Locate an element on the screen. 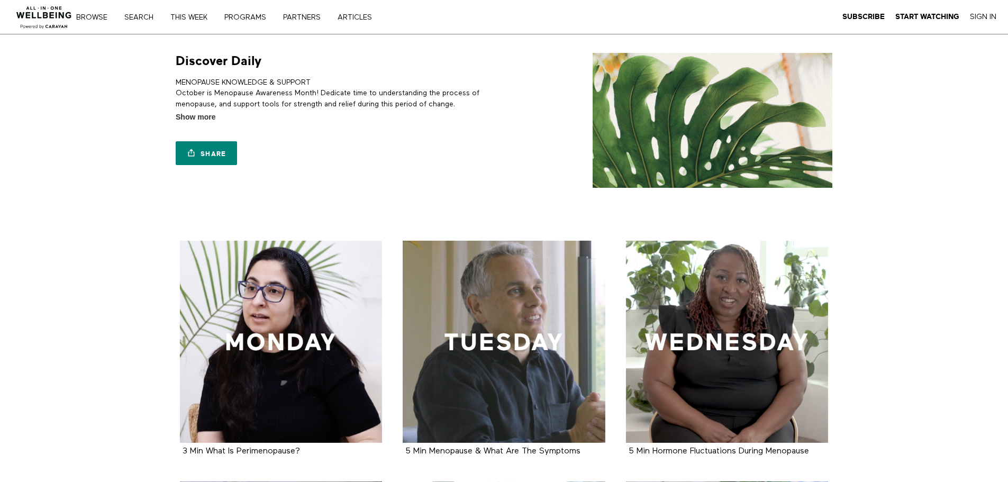  a: ARTICLES is located at coordinates (358, 17).